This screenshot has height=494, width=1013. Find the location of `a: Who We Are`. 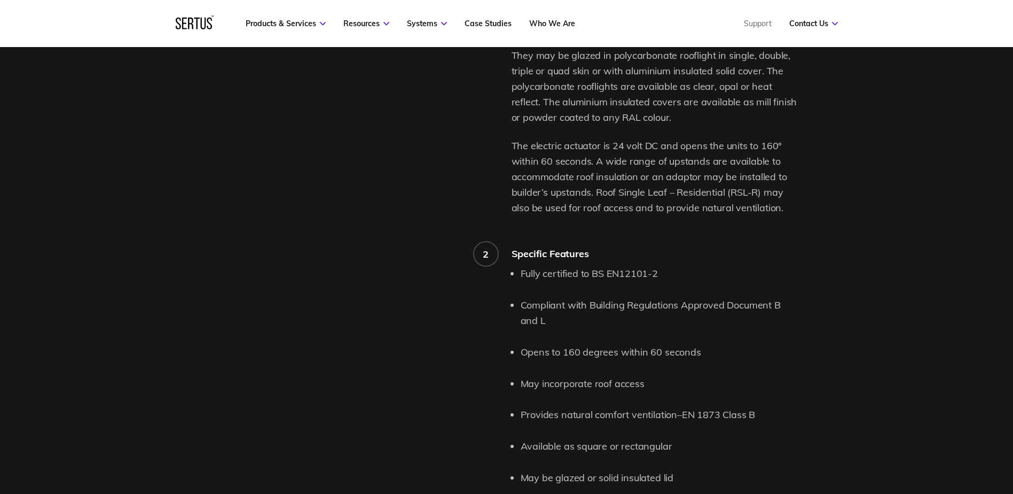

a: Who We Are is located at coordinates (552, 24).